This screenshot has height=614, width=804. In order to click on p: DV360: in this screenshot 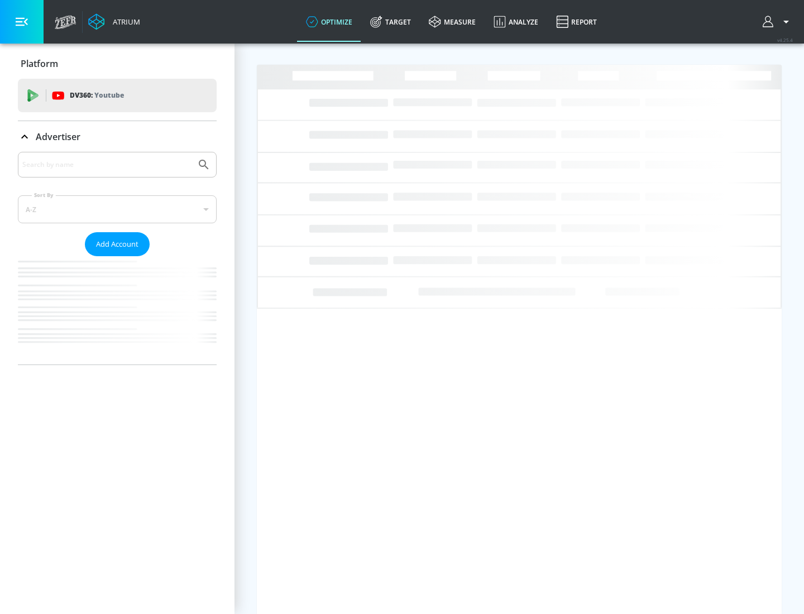, I will do `click(97, 95)`.